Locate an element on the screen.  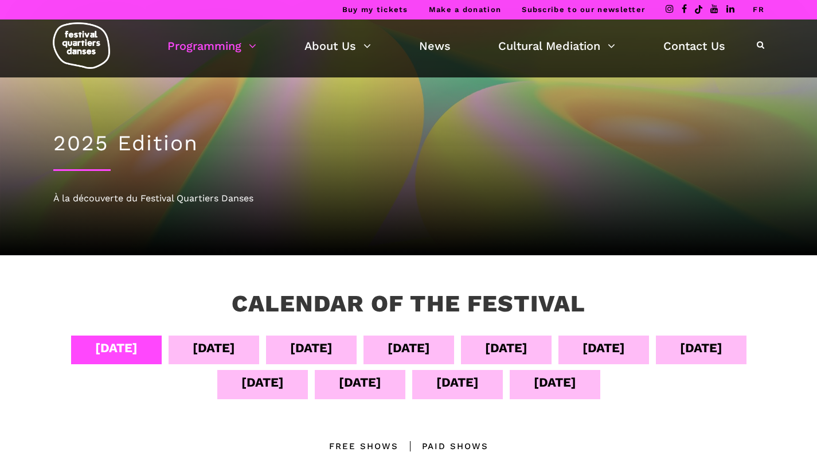
a: Subscribe to our newsletter is located at coordinates (583, 9).